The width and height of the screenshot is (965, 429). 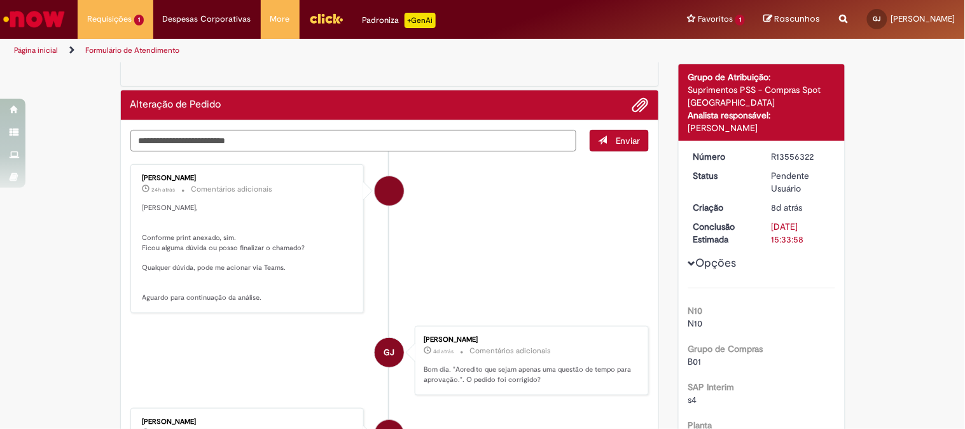 What do you see at coordinates (726, 348) in the screenshot?
I see `b: Grupo de Compras` at bounding box center [726, 348].